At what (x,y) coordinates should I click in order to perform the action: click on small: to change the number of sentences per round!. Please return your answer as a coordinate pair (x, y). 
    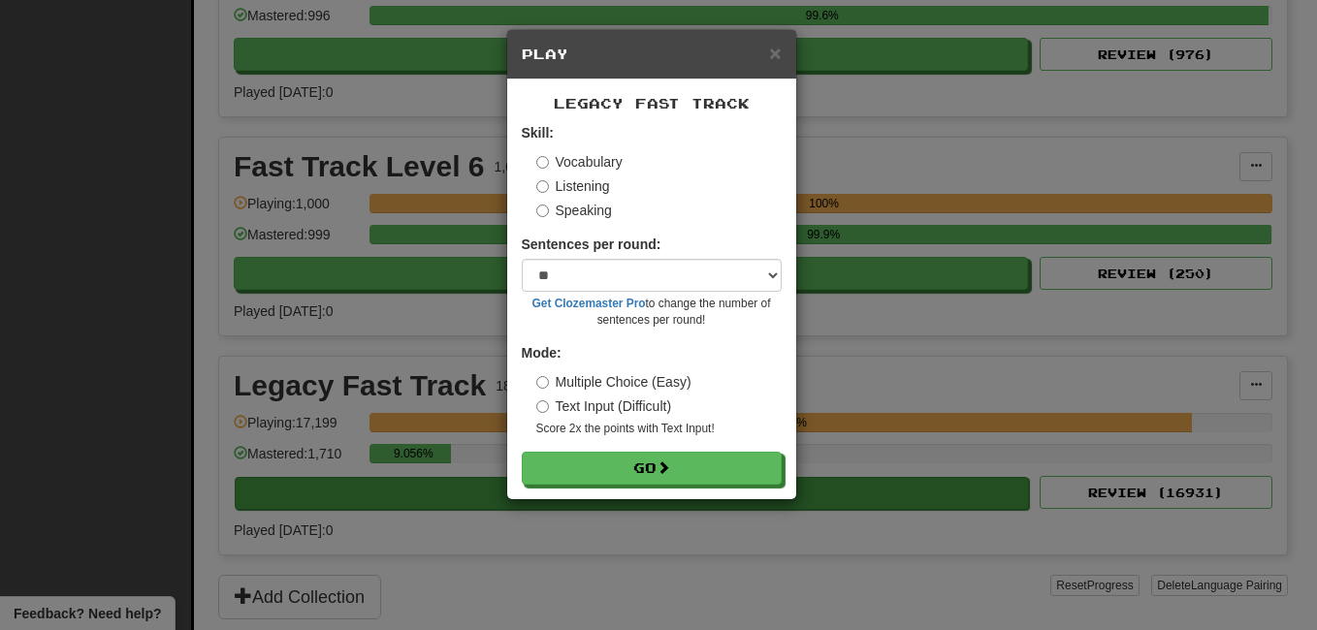
    Looking at the image, I should click on (652, 312).